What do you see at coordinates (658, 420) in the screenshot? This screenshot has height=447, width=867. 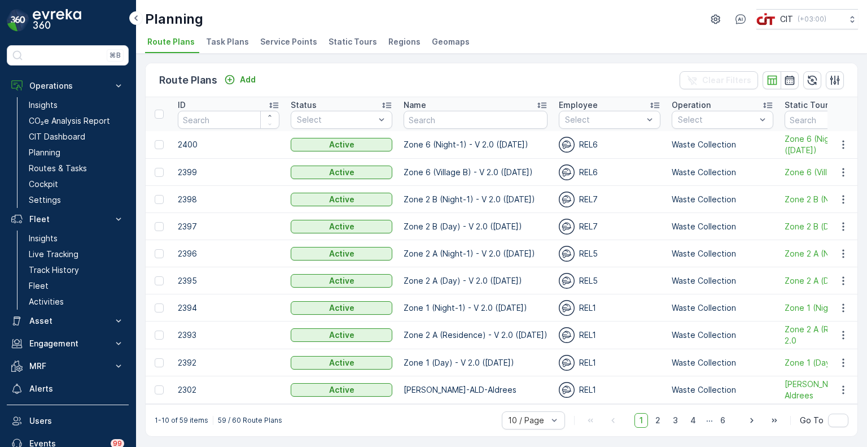 I see `span: 2` at bounding box center [658, 420].